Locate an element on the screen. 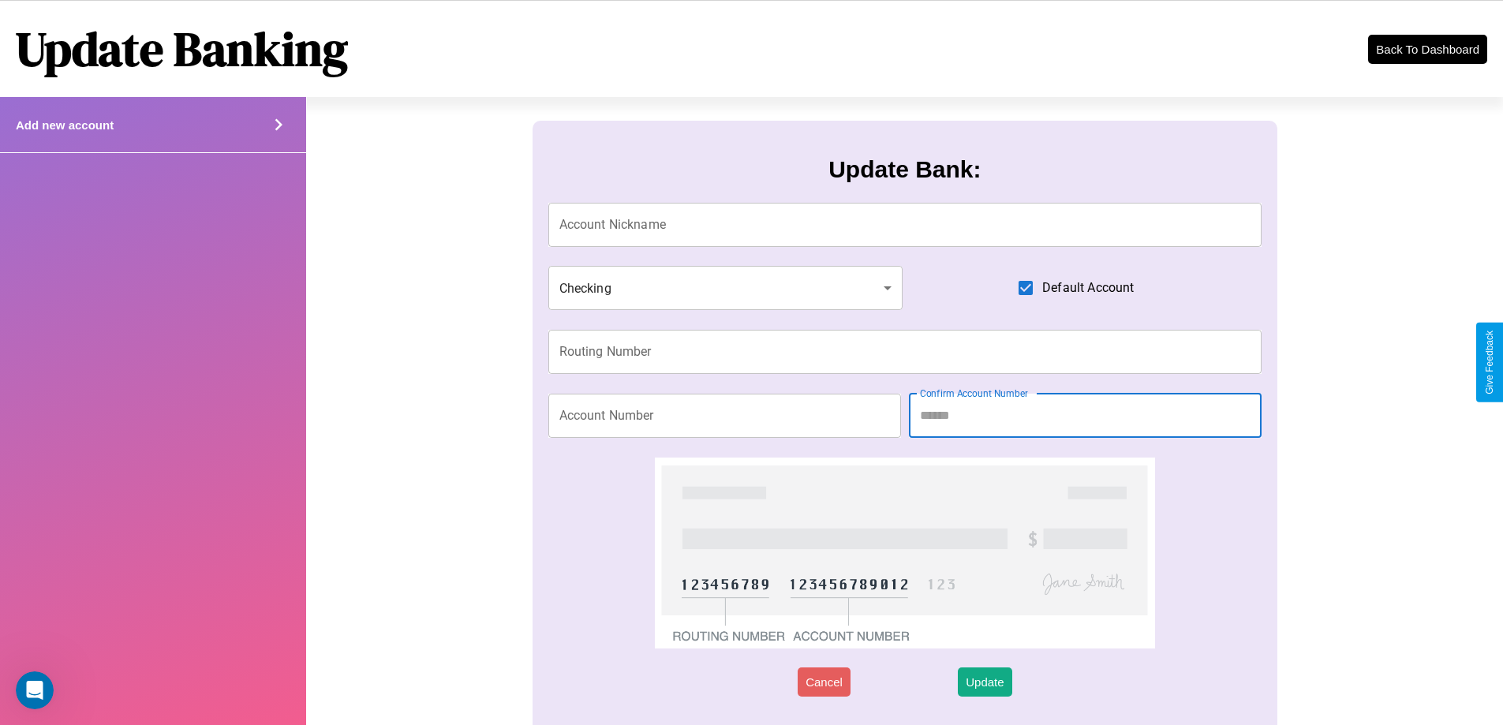  h1: Update Banking is located at coordinates (181, 49).